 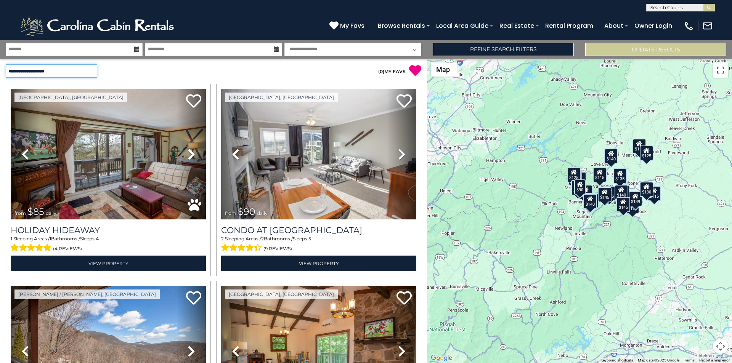 What do you see at coordinates (310, 239) in the screenshot?
I see `span: 5` at bounding box center [310, 239].